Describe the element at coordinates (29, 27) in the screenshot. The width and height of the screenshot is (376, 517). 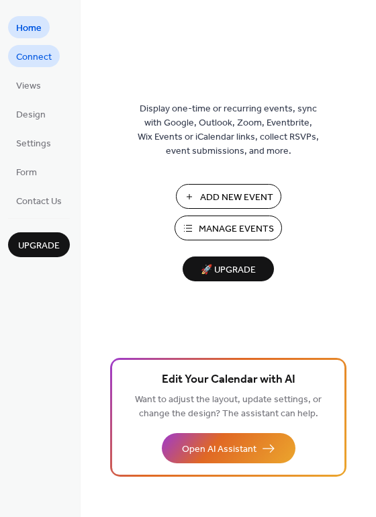
I see `a: Home` at that location.